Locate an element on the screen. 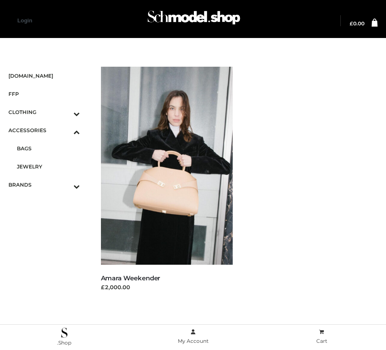 Image resolution: width=386 pixels, height=350 pixels. span: Cart is located at coordinates (322, 341).